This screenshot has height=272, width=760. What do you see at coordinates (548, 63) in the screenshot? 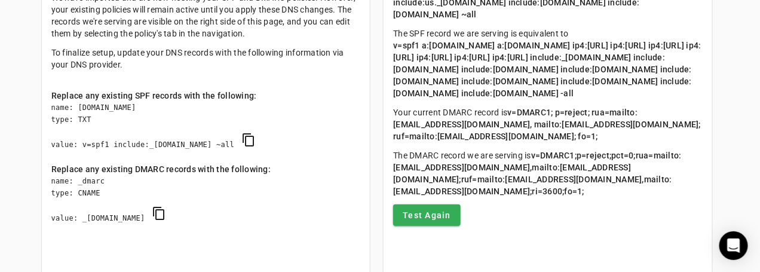
I see `p: The SPF record we are serving is equivalent to` at bounding box center [548, 63].